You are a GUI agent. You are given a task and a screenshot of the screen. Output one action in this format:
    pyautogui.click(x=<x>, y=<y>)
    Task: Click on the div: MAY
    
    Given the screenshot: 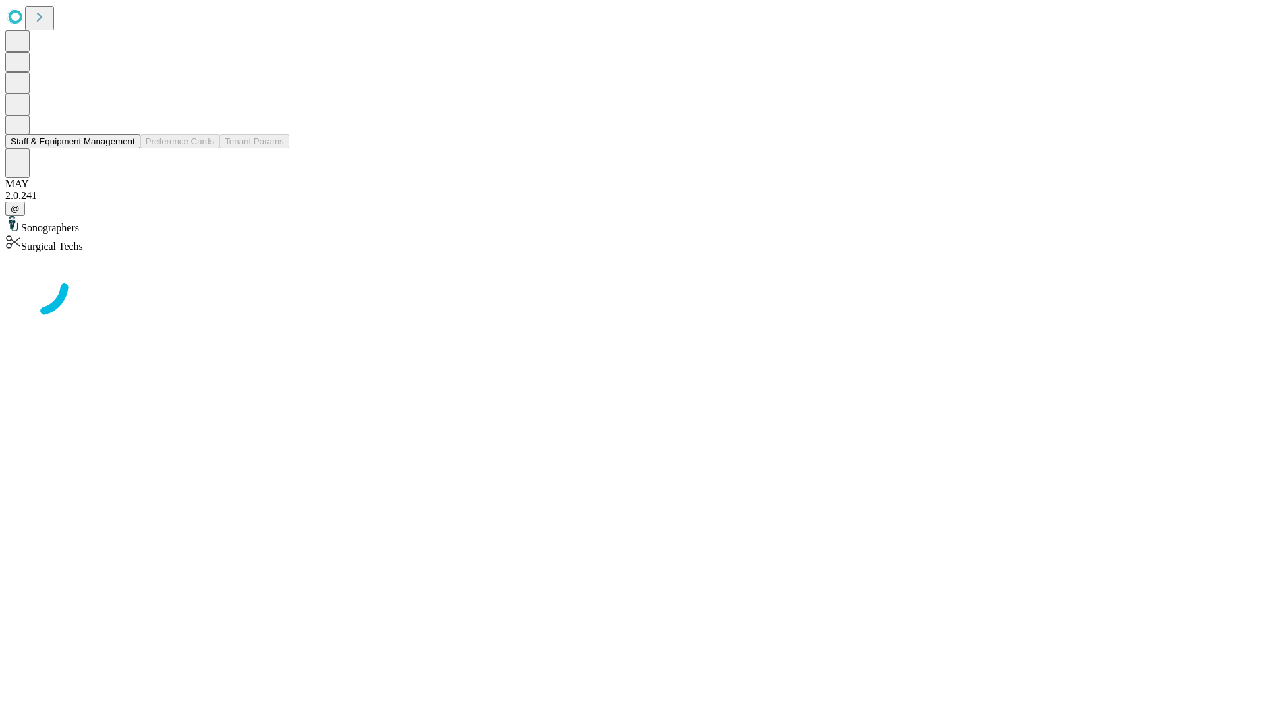 What is the action you would take?
    pyautogui.click(x=633, y=184)
    